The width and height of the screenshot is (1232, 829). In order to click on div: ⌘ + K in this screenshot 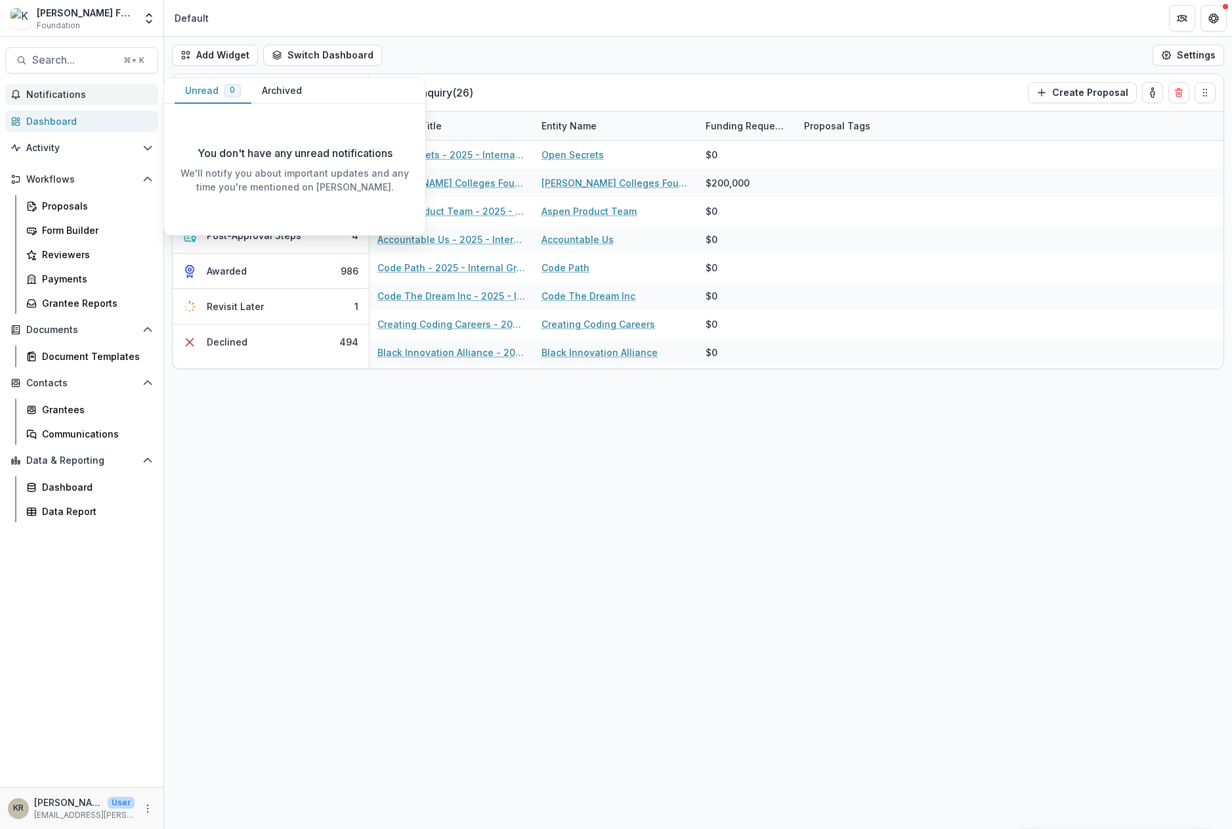, I will do `click(134, 60)`.